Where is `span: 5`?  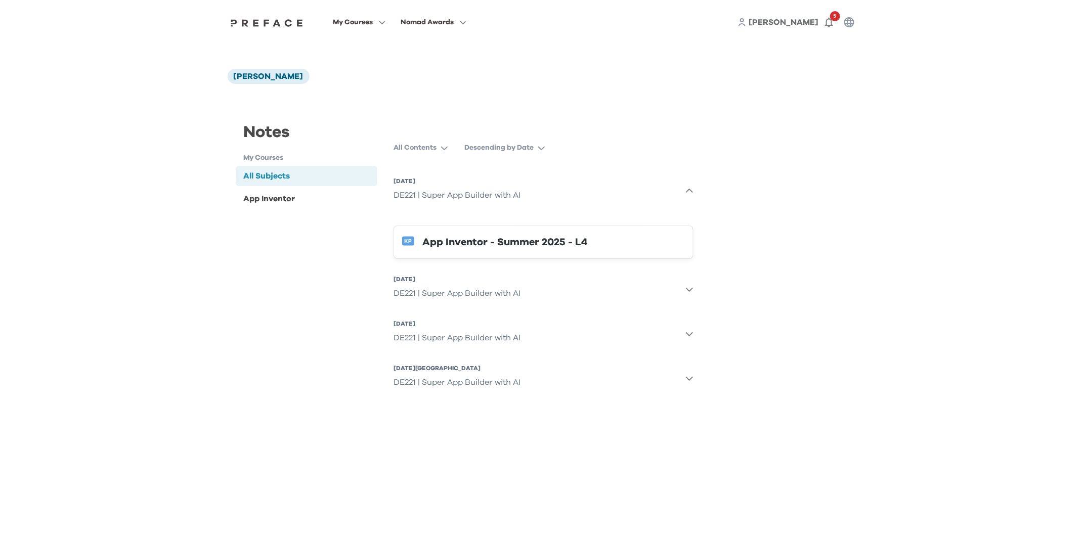
span: 5 is located at coordinates (835, 16).